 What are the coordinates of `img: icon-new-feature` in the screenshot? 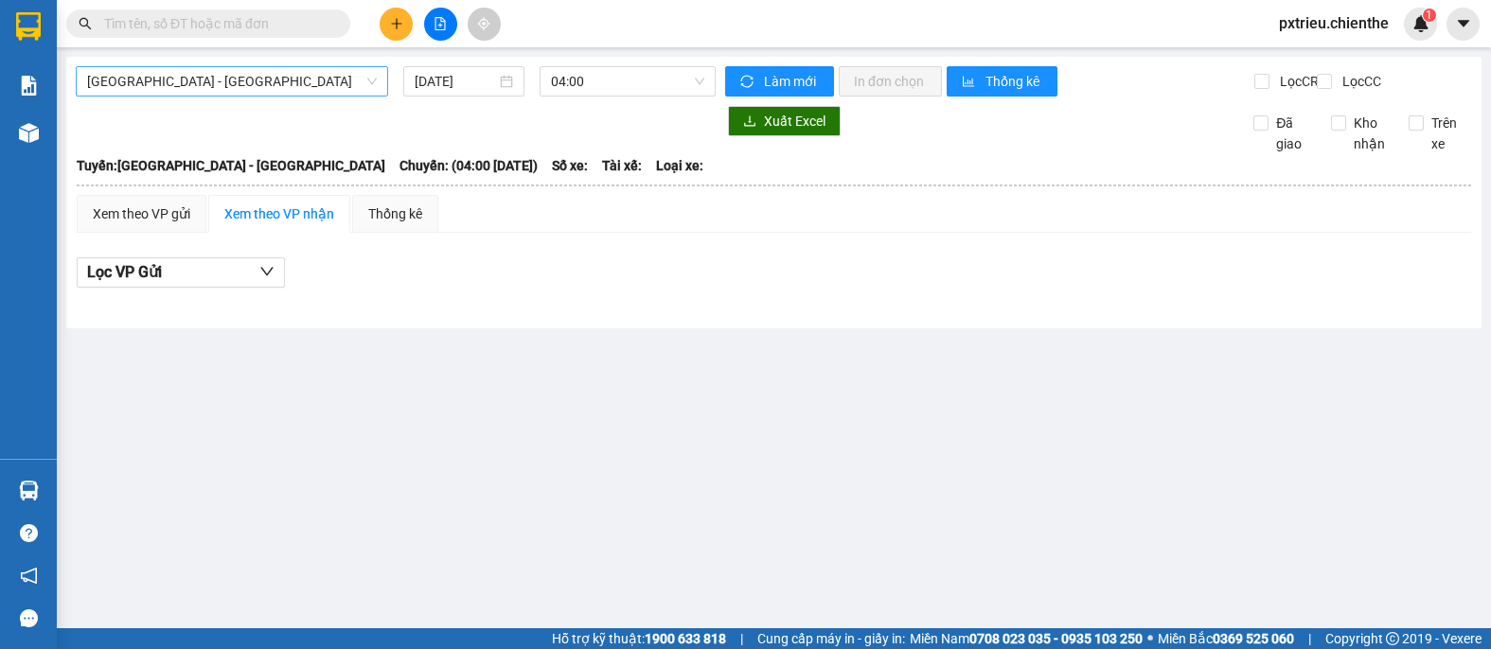 It's located at (1421, 24).